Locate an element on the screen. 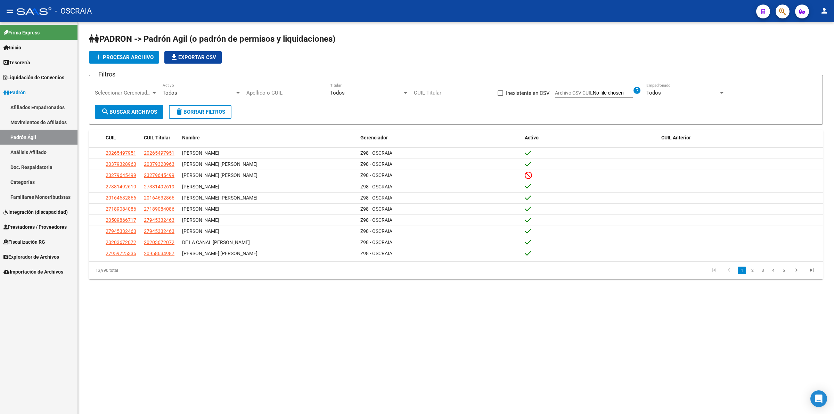 This screenshot has width=834, height=414. mat-icon: person is located at coordinates (824, 11).